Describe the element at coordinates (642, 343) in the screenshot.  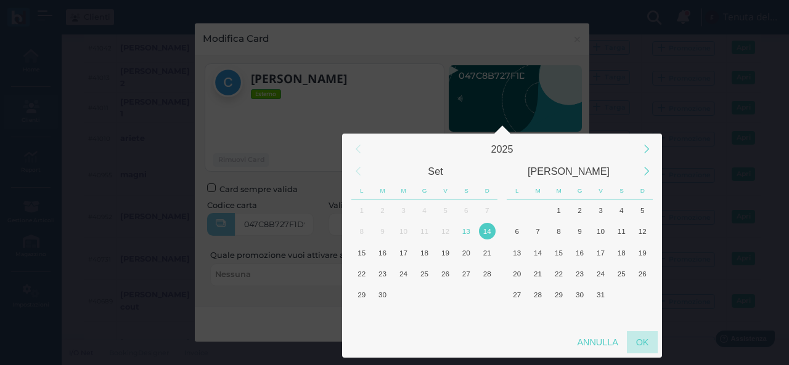
I see `div: OK` at that location.